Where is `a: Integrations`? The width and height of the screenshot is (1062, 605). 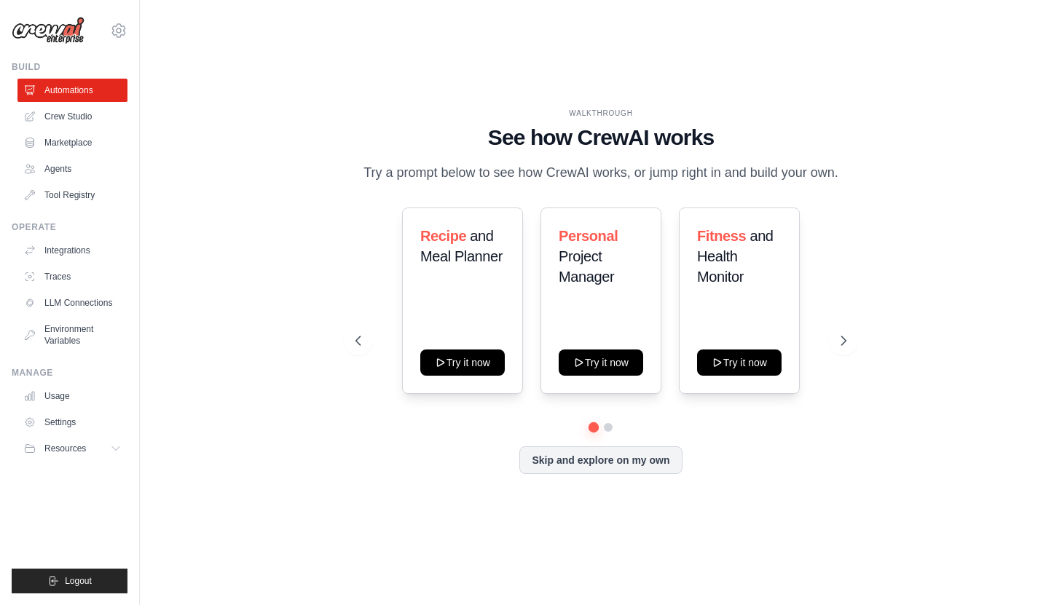 a: Integrations is located at coordinates (72, 251).